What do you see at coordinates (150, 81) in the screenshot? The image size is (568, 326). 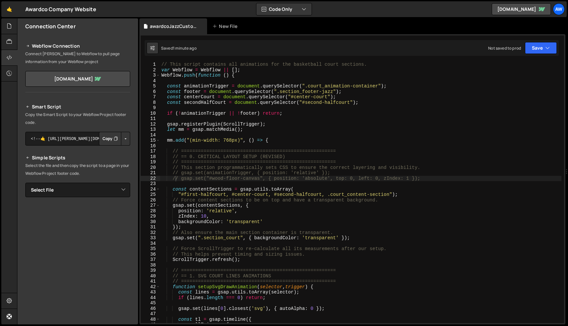 I see `div: 4` at bounding box center [150, 81].